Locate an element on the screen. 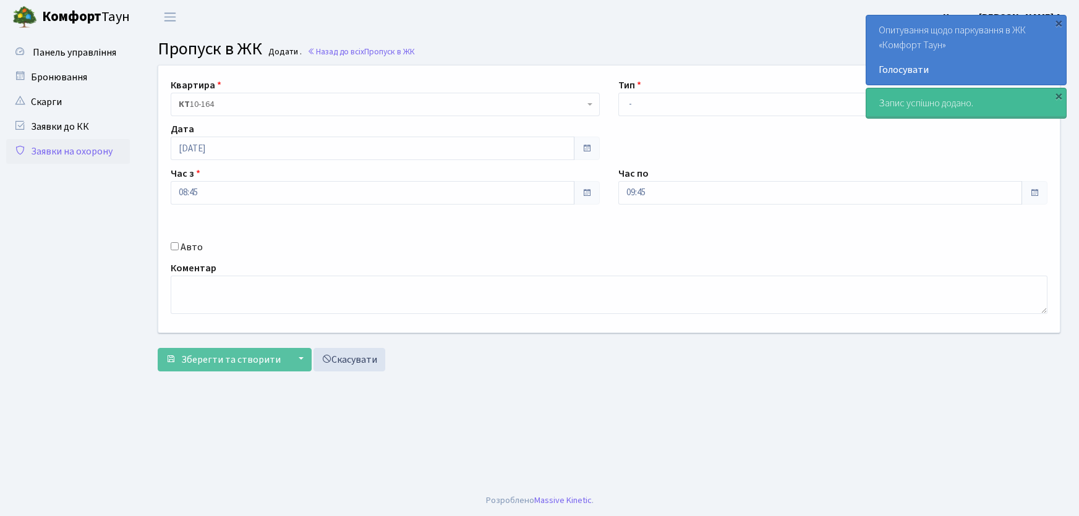  button: Зберегти та створити is located at coordinates (223, 360).